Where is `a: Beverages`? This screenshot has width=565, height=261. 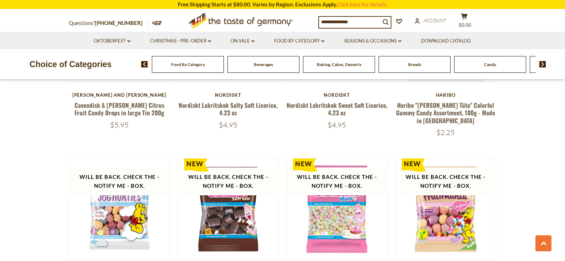 a: Beverages is located at coordinates (263, 64).